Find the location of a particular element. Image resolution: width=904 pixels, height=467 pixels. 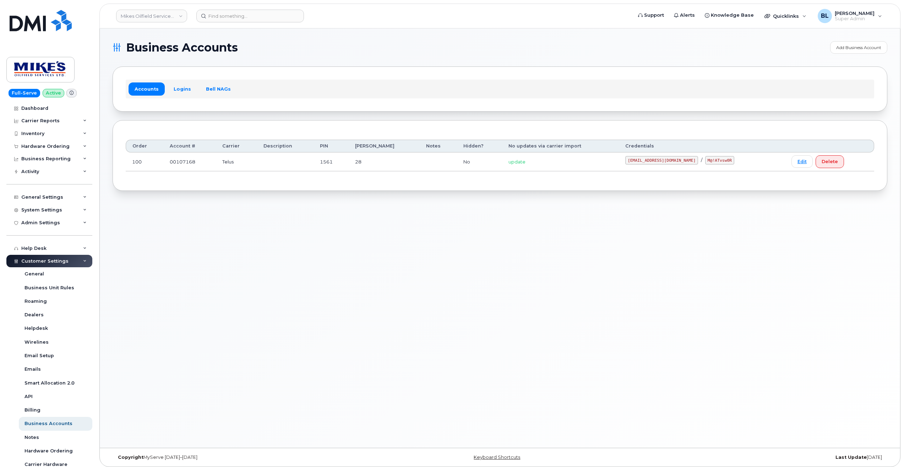

td: 1561 is located at coordinates (331, 162).